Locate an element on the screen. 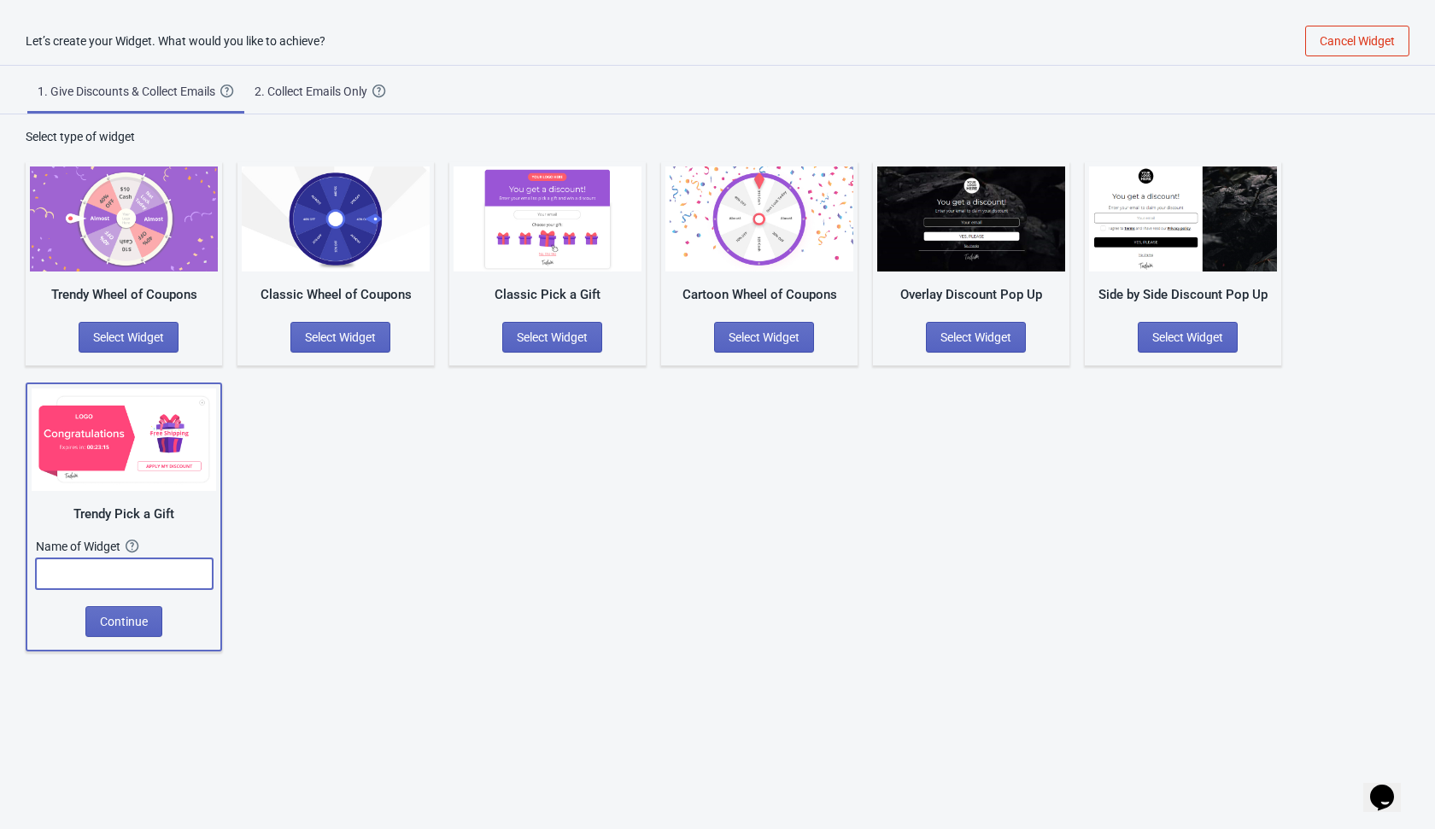 The image size is (1435, 829). div: Side by Side Discount Pop Up is located at coordinates (1183, 295).